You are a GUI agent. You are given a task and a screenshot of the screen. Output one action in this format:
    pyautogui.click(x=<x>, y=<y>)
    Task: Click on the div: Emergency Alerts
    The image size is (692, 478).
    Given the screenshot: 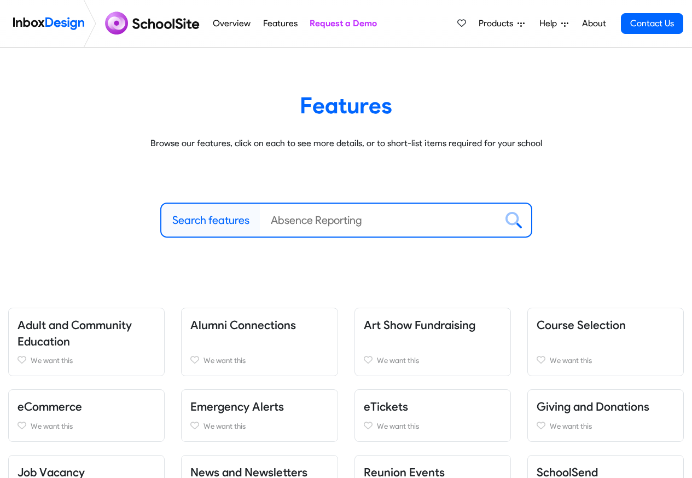 What is the action you would take?
    pyautogui.click(x=259, y=415)
    